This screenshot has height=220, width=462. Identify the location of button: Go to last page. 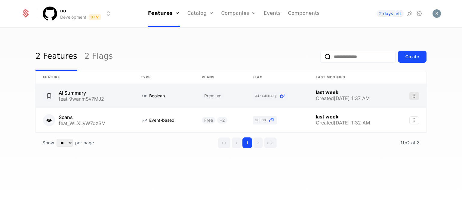
(271, 143).